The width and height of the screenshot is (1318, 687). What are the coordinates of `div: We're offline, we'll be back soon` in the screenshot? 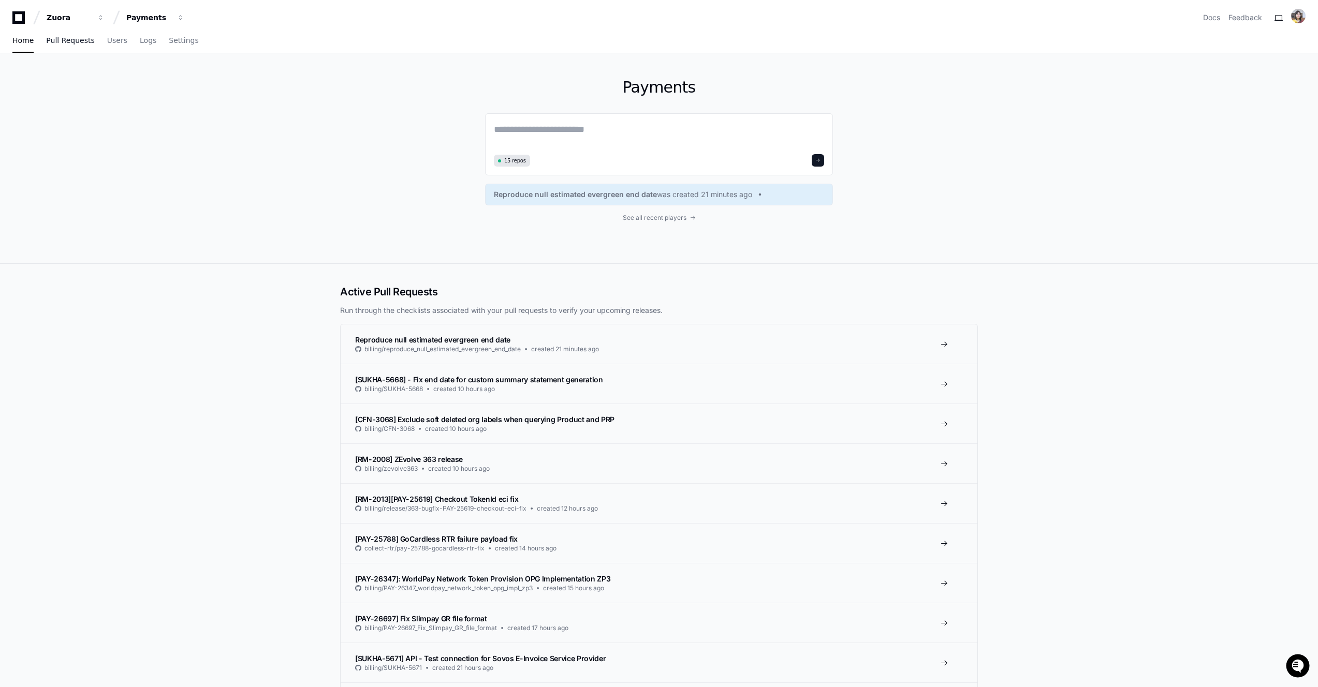 It's located at (85, 92).